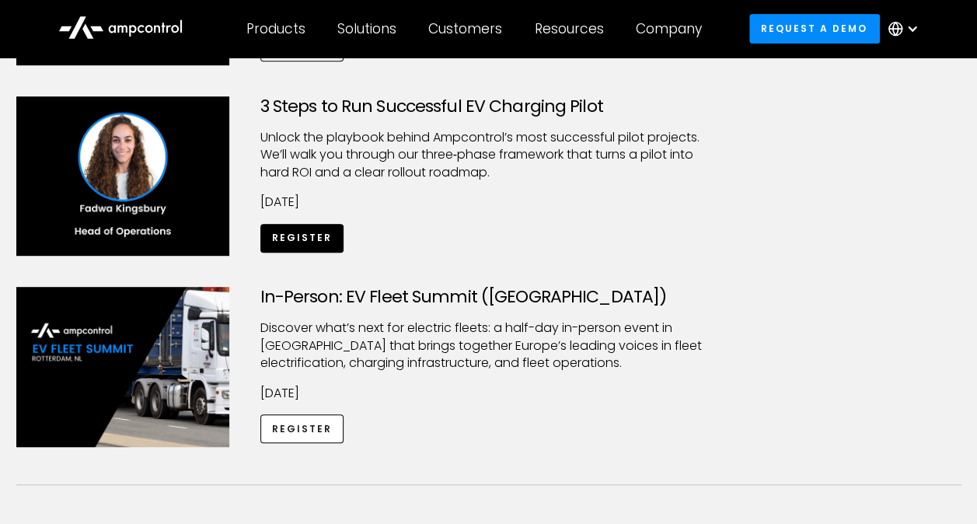 This screenshot has height=524, width=977. Describe the element at coordinates (367, 29) in the screenshot. I see `div: Solutions` at that location.